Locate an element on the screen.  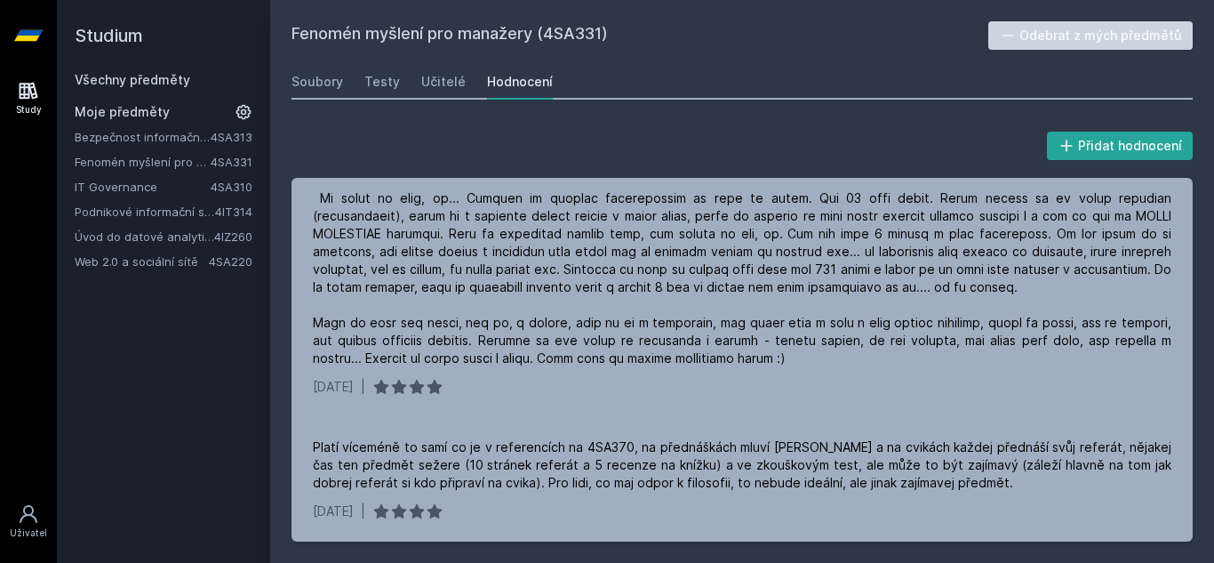
a: 4IZ260 is located at coordinates (233, 236).